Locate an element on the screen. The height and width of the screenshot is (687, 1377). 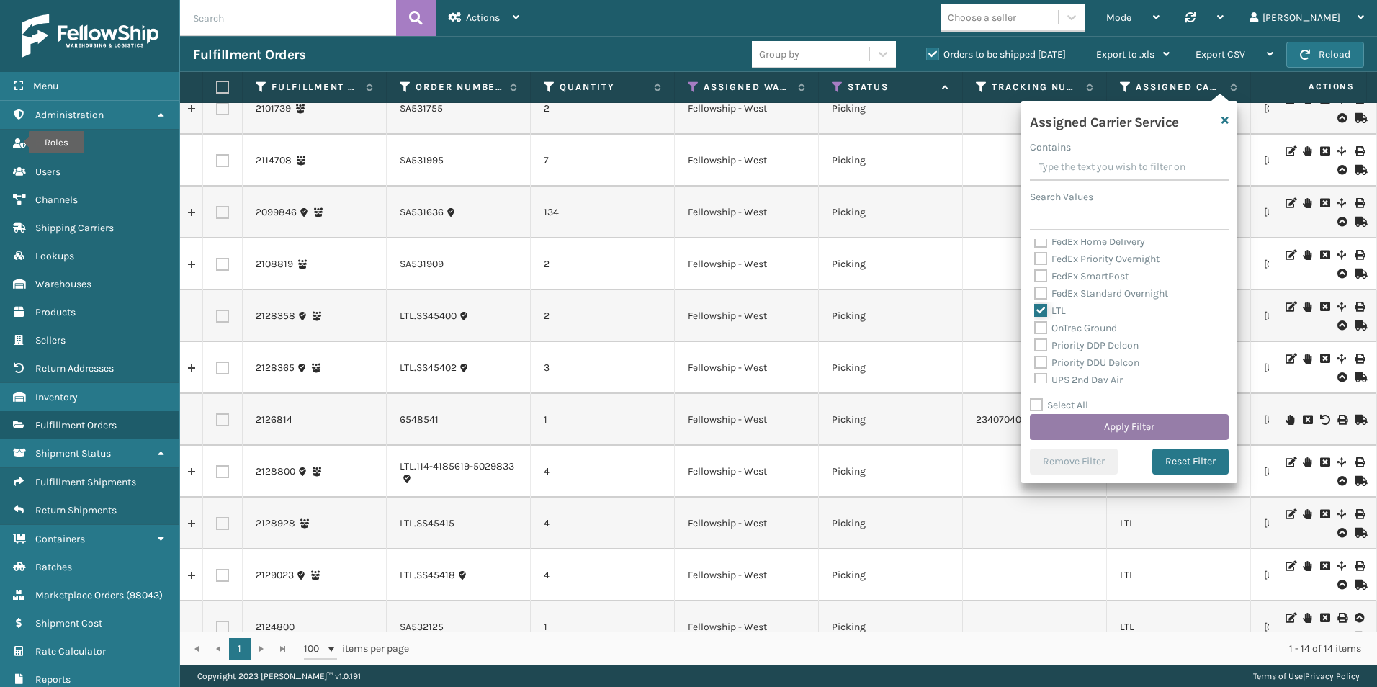
a: Privacy Policy is located at coordinates (1332, 676).